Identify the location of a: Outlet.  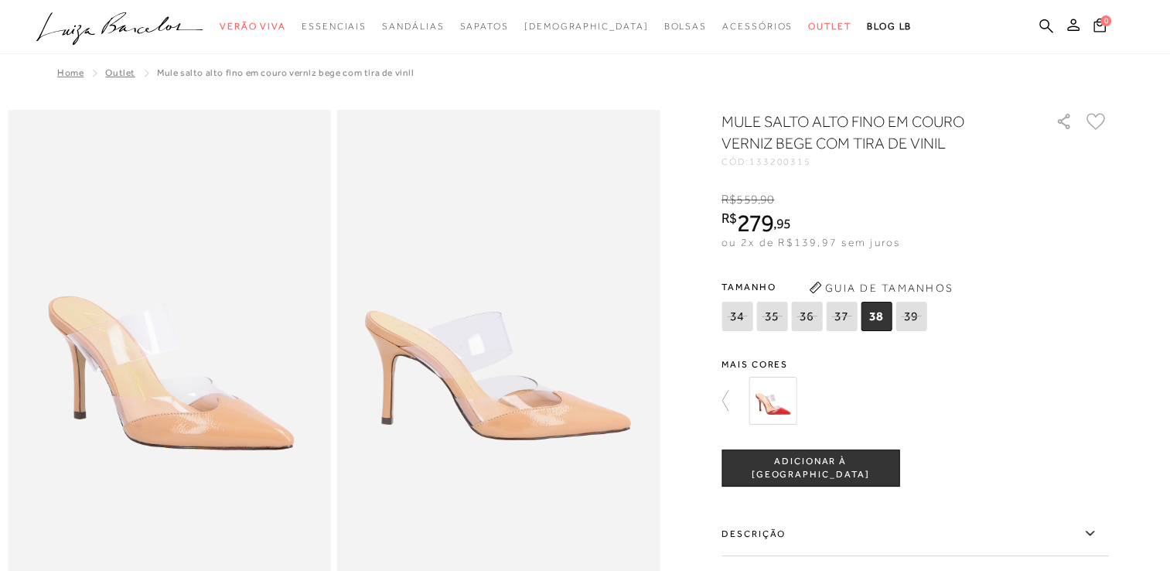
(120, 73).